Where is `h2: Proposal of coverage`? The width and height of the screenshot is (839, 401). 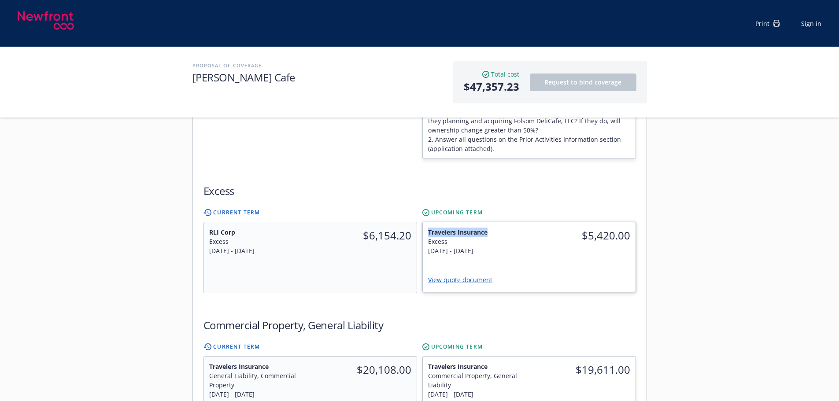
h2: Proposal of coverage is located at coordinates (319, 65).